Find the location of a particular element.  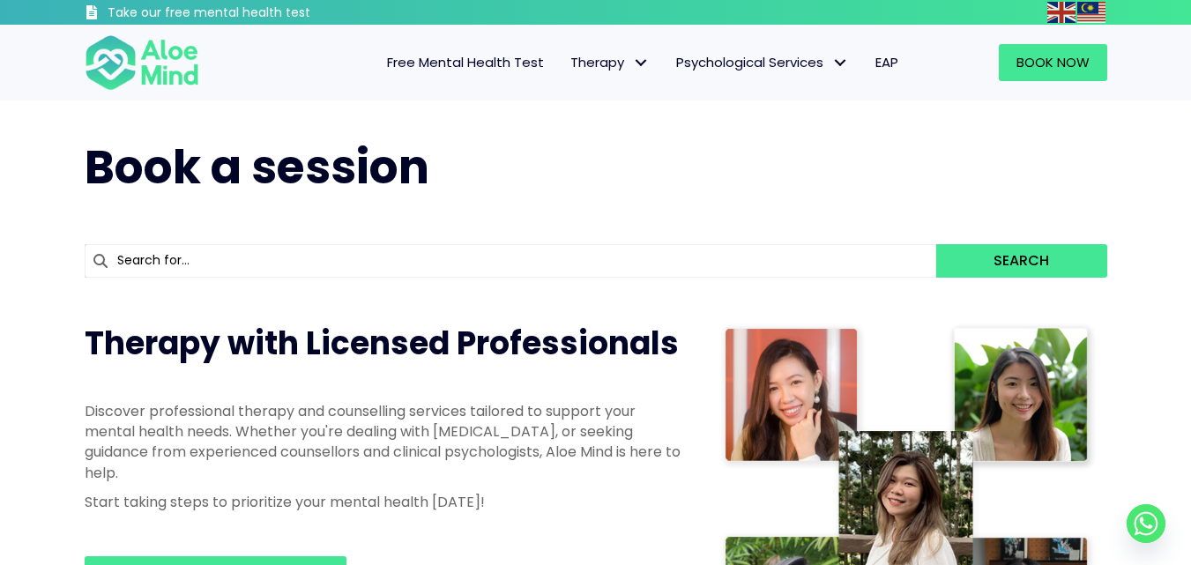

input: Search for... is located at coordinates (511, 261).